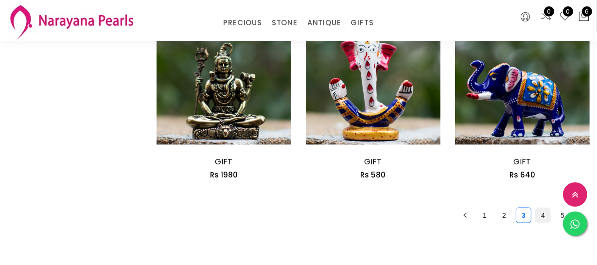 The image size is (597, 265). I want to click on span: Rs 580, so click(373, 175).